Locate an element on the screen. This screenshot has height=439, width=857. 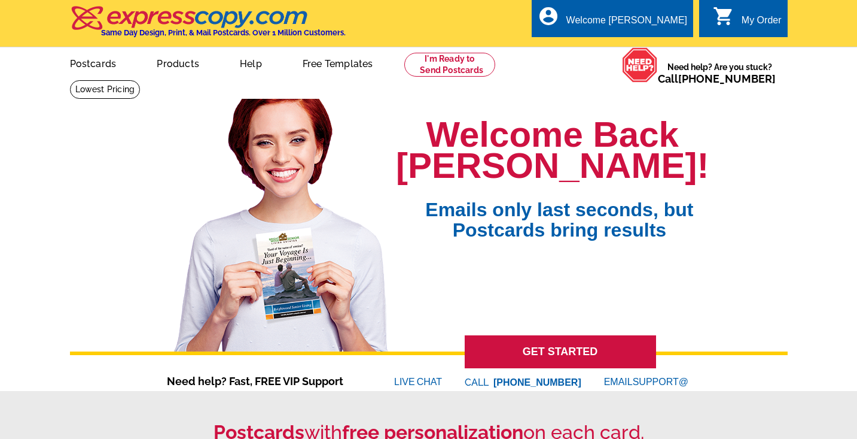
img: help is located at coordinates (640, 65).